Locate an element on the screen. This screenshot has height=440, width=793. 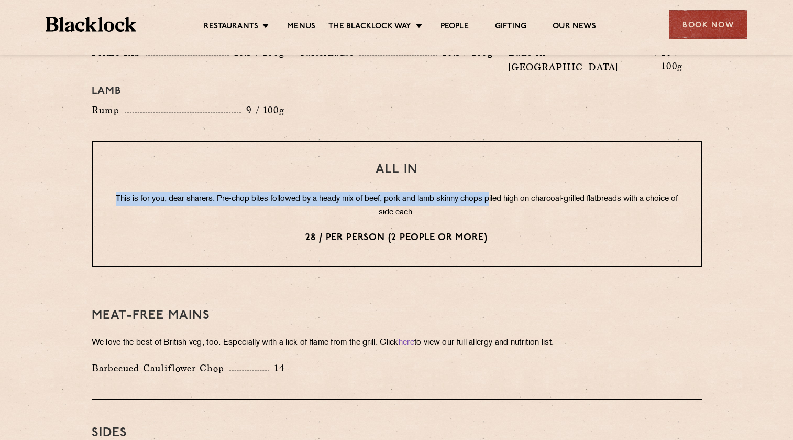
p: 10 / 100g is located at coordinates (679, 59).